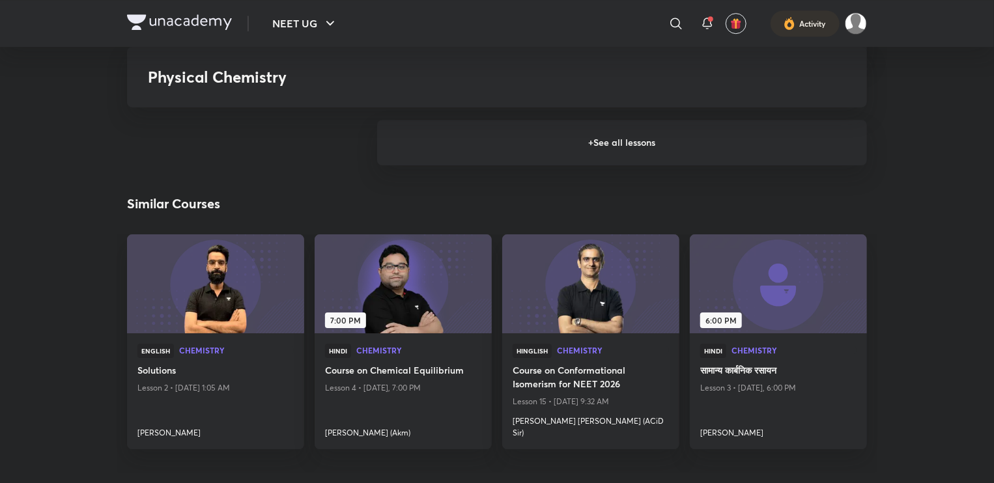 The image size is (994, 483). What do you see at coordinates (305, 23) in the screenshot?
I see `button: NEET UG` at bounding box center [305, 23].